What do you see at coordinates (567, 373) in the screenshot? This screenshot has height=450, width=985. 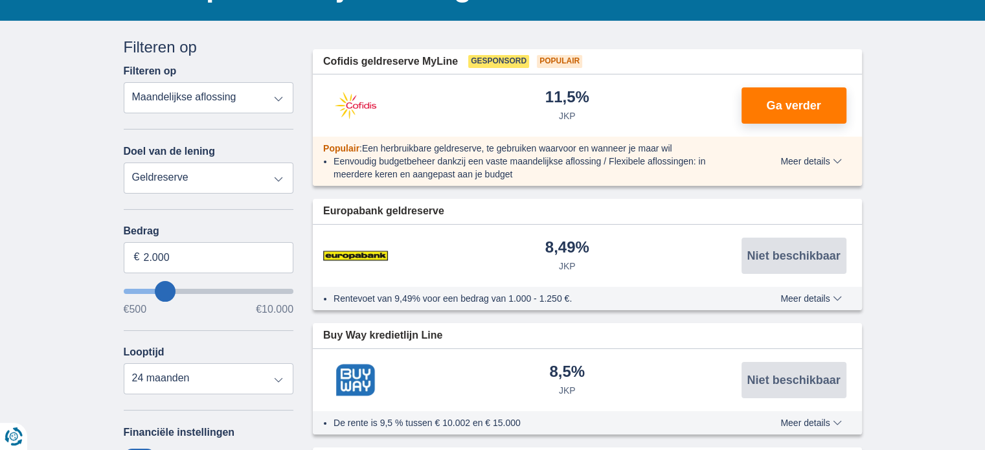 I see `div: 8,5%` at bounding box center [567, 373].